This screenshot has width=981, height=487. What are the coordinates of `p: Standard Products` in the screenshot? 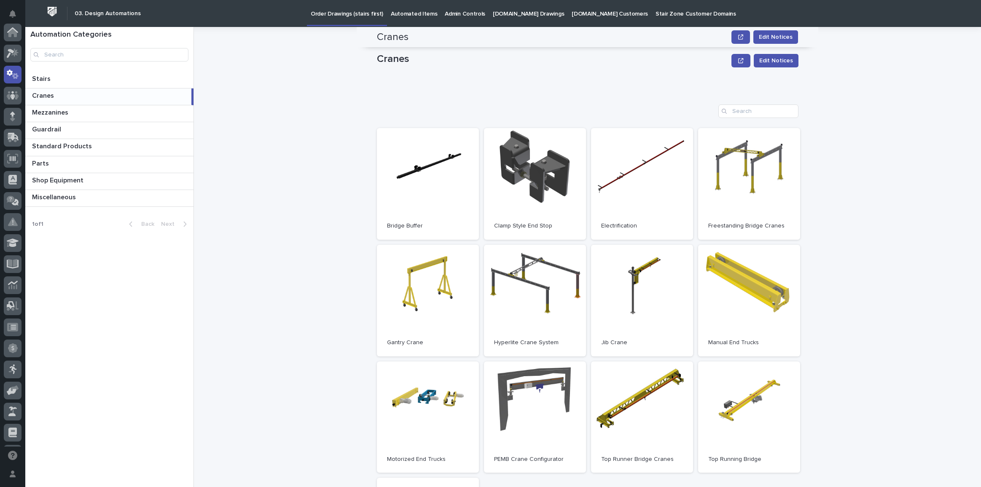 It's located at (63, 145).